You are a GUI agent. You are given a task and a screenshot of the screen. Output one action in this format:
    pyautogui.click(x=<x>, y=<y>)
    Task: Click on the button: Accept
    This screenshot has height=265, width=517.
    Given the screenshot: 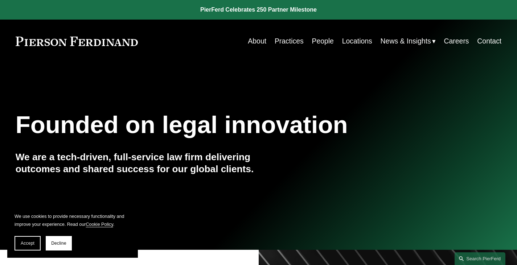 What is the action you would take?
    pyautogui.click(x=28, y=243)
    